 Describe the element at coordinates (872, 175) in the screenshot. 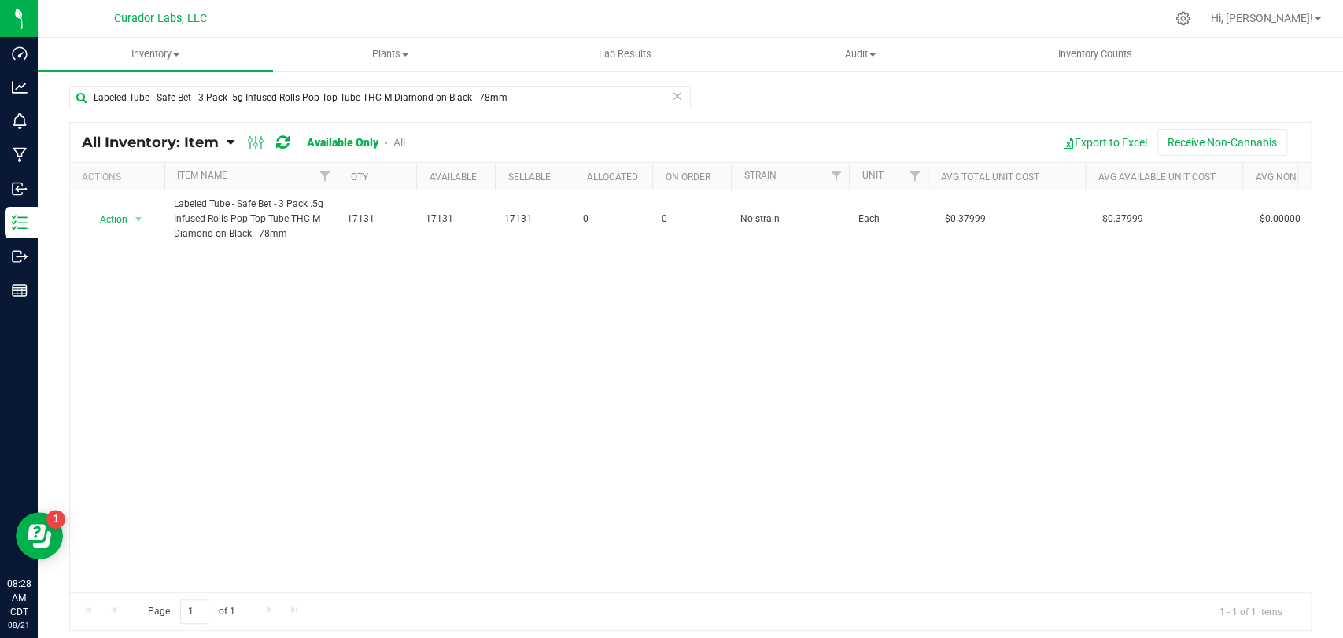

I see `a: Unit` at that location.